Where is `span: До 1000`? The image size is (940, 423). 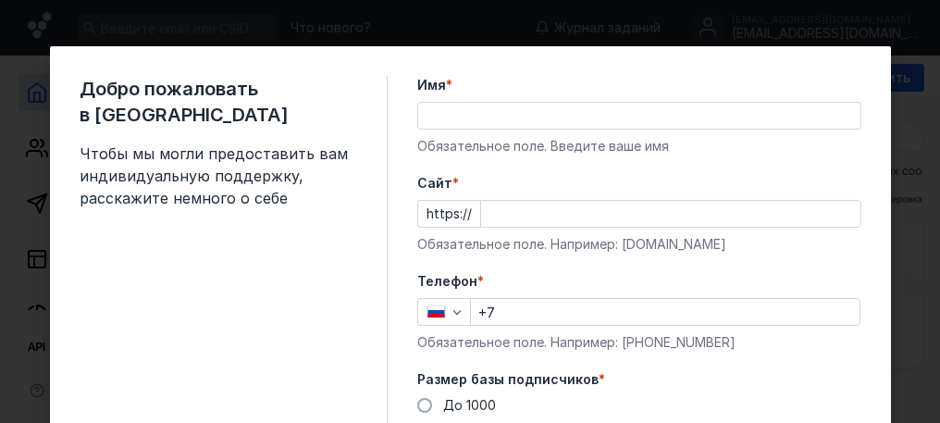 span: До 1000 is located at coordinates (469, 404).